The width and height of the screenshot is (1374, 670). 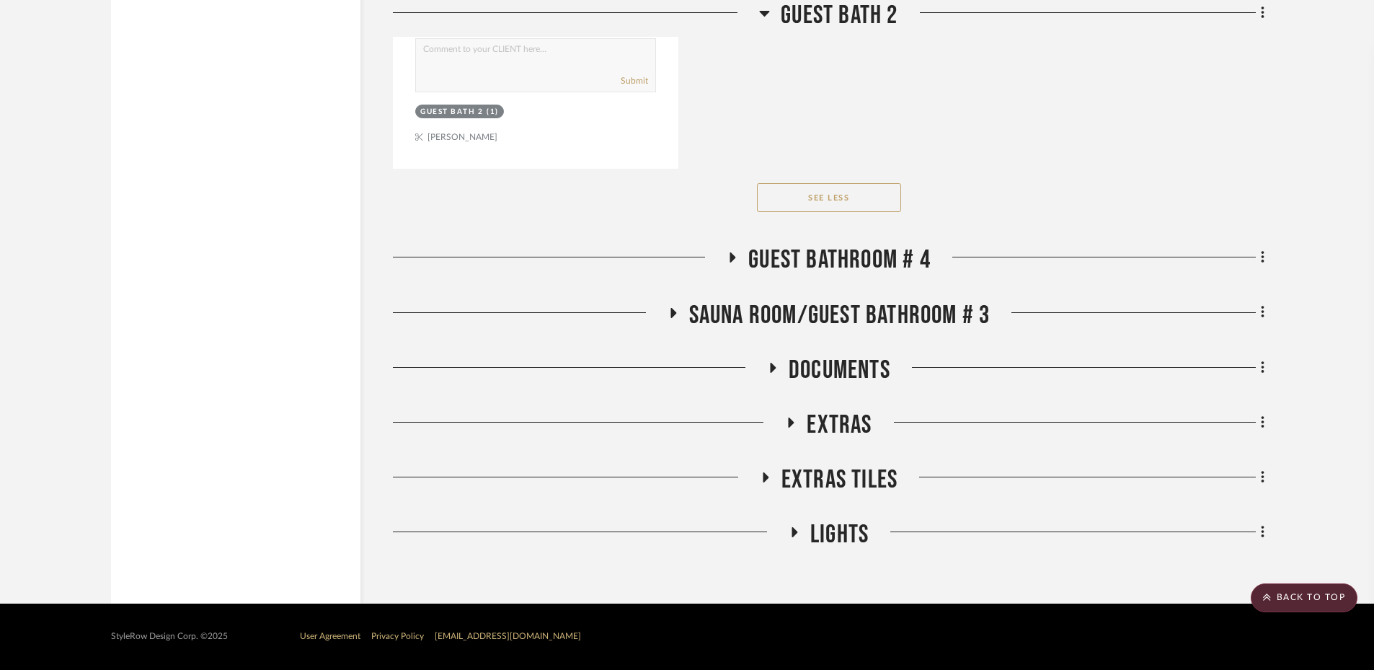 What do you see at coordinates (1304, 598) in the screenshot?
I see `scroll-to-top-button: BACK TO TOP` at bounding box center [1304, 598].